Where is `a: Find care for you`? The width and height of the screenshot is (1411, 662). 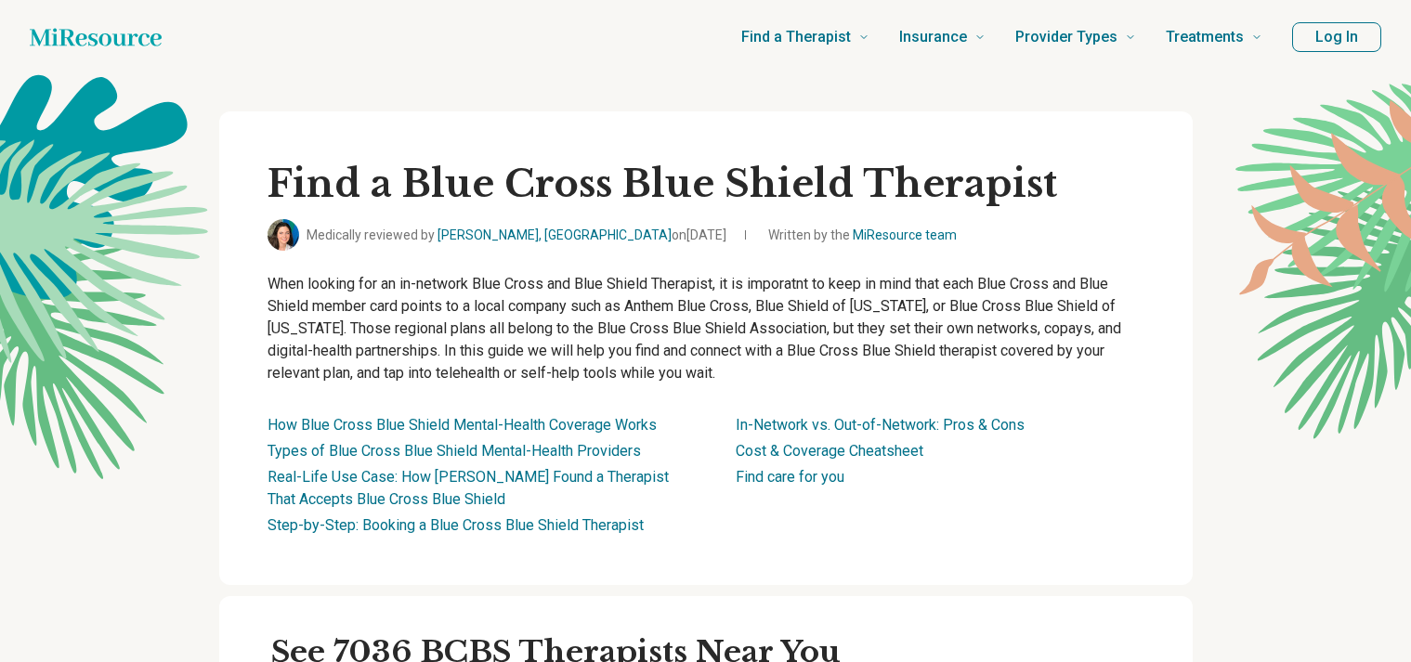
a: Find care for you is located at coordinates (790, 477).